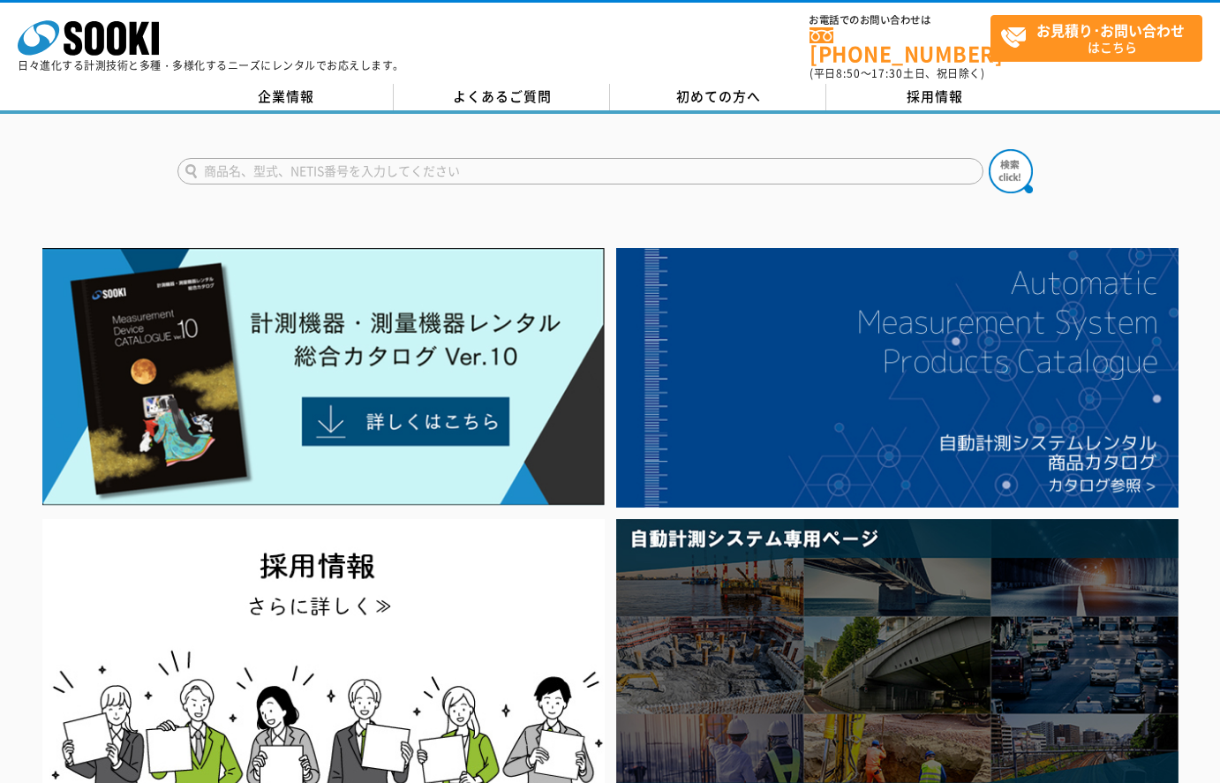 The image size is (1220, 783). Describe the element at coordinates (501, 97) in the screenshot. I see `a: よくあるご質問` at that location.